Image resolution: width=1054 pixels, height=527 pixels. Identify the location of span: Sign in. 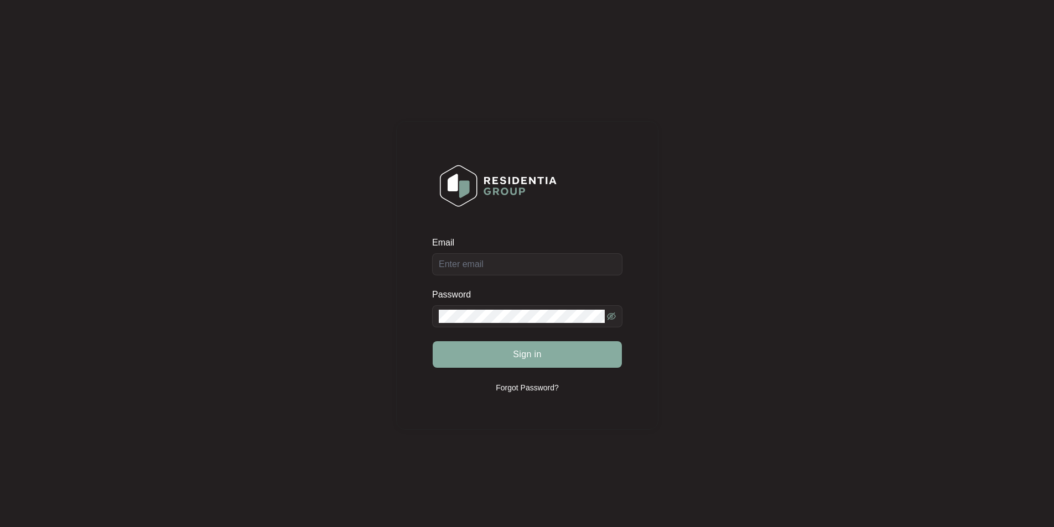
(527, 355).